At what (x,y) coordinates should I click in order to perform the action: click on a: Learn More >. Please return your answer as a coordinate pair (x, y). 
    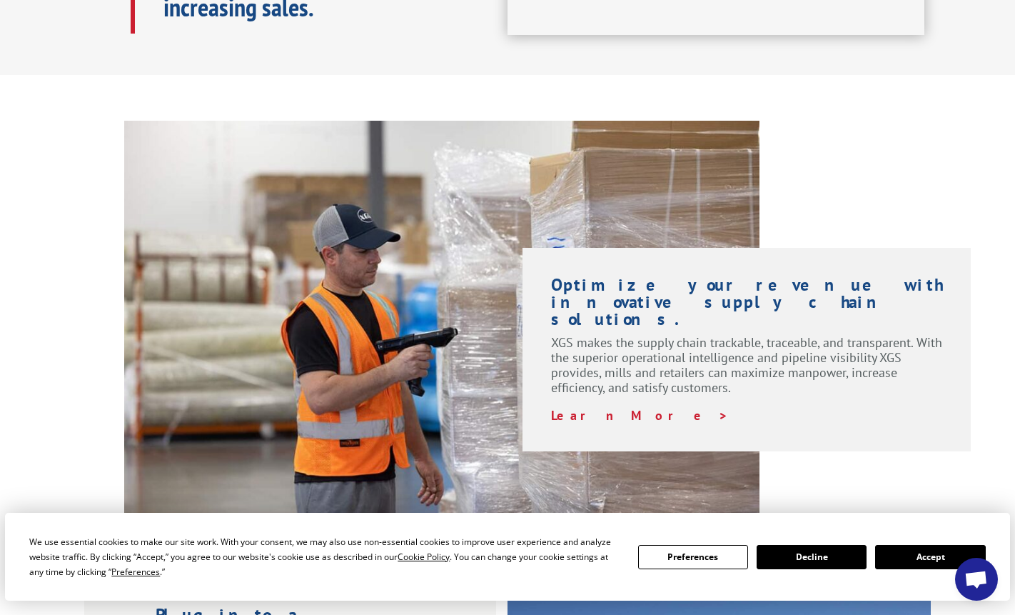
    Looking at the image, I should click on (640, 415).